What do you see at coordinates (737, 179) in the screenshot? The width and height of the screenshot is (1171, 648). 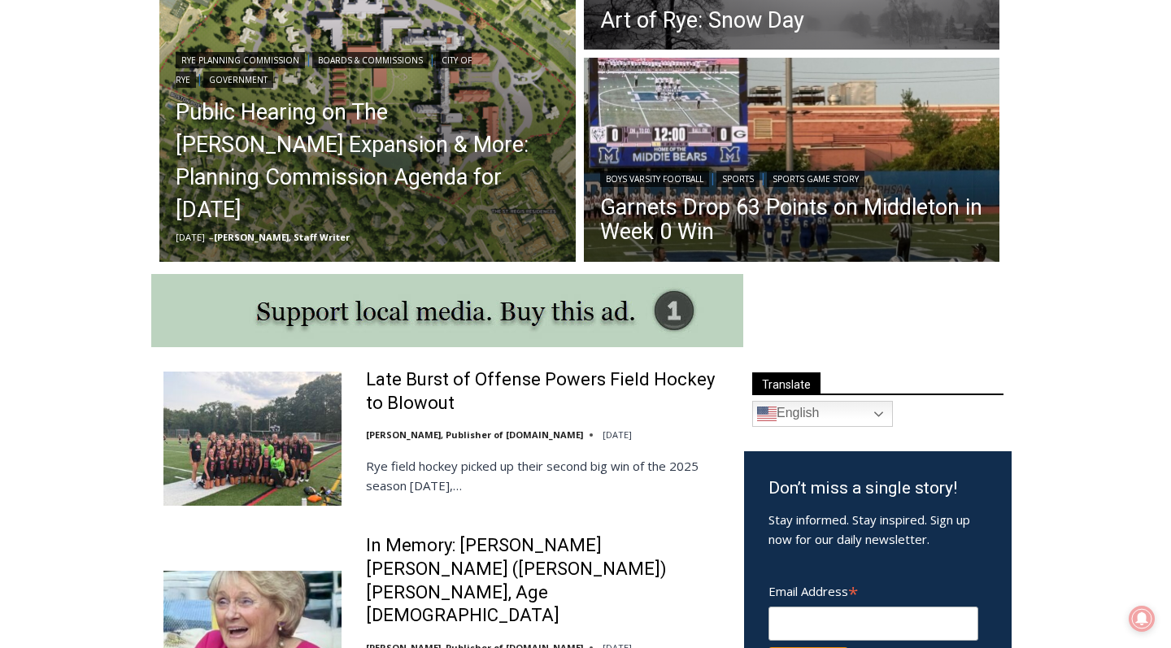 I see `a: Sports` at bounding box center [737, 179].